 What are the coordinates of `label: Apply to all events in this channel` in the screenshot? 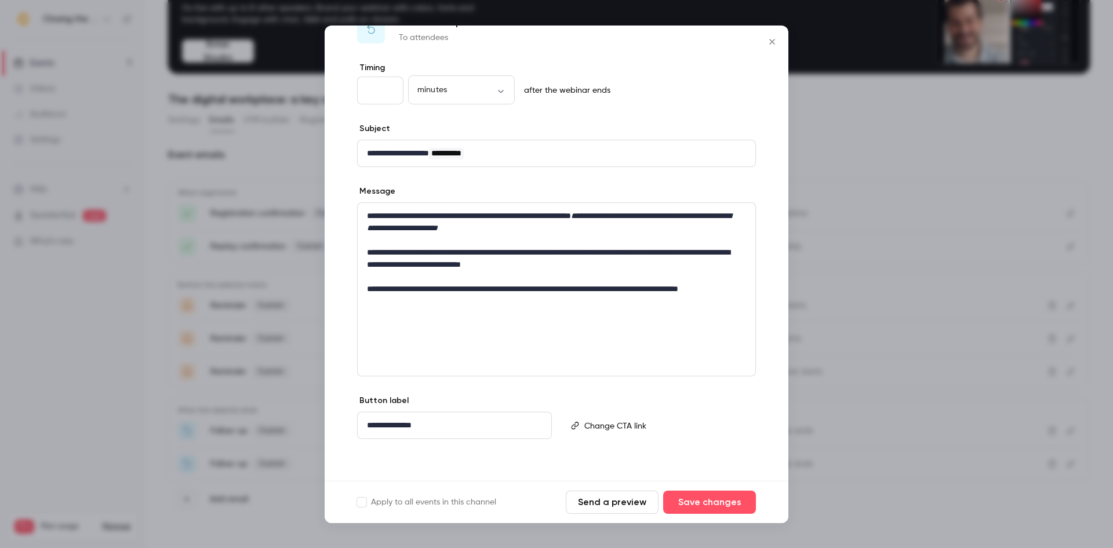 It's located at (427, 502).